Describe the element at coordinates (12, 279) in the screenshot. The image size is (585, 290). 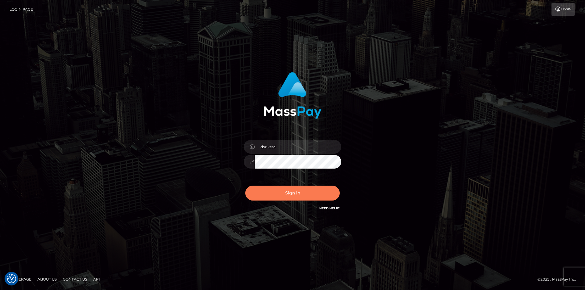
I see `button: Consent Preferences` at that location.